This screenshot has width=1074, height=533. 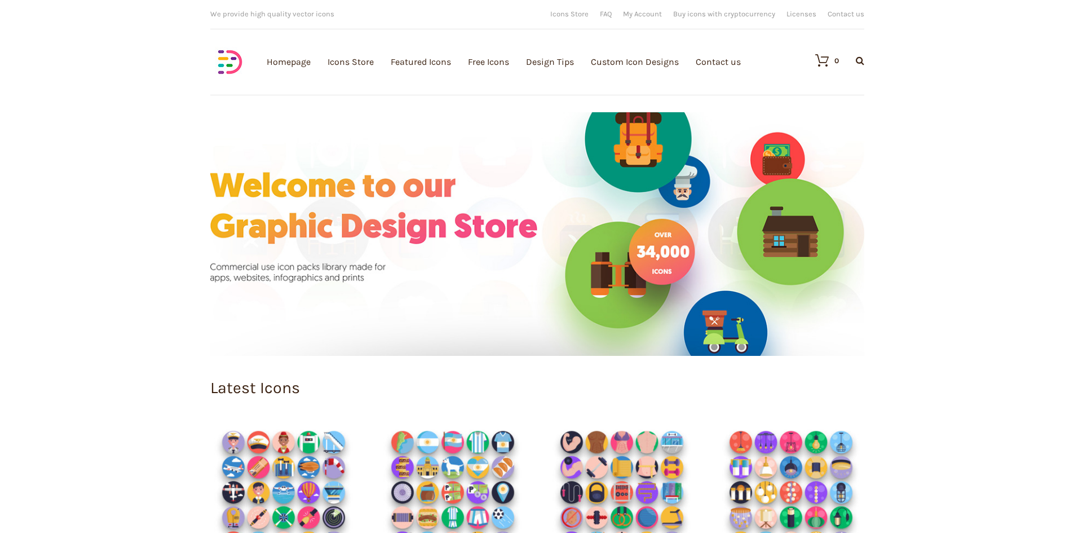 What do you see at coordinates (642, 14) in the screenshot?
I see `a: My Account` at bounding box center [642, 14].